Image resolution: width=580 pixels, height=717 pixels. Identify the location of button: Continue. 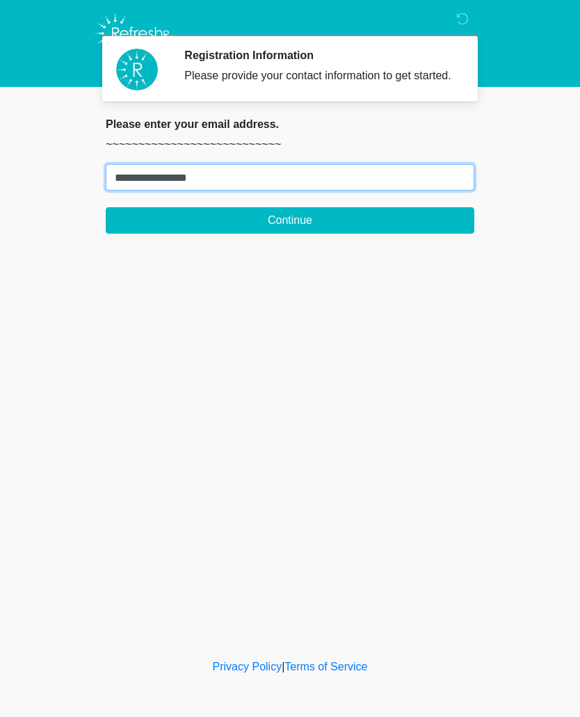
(290, 220).